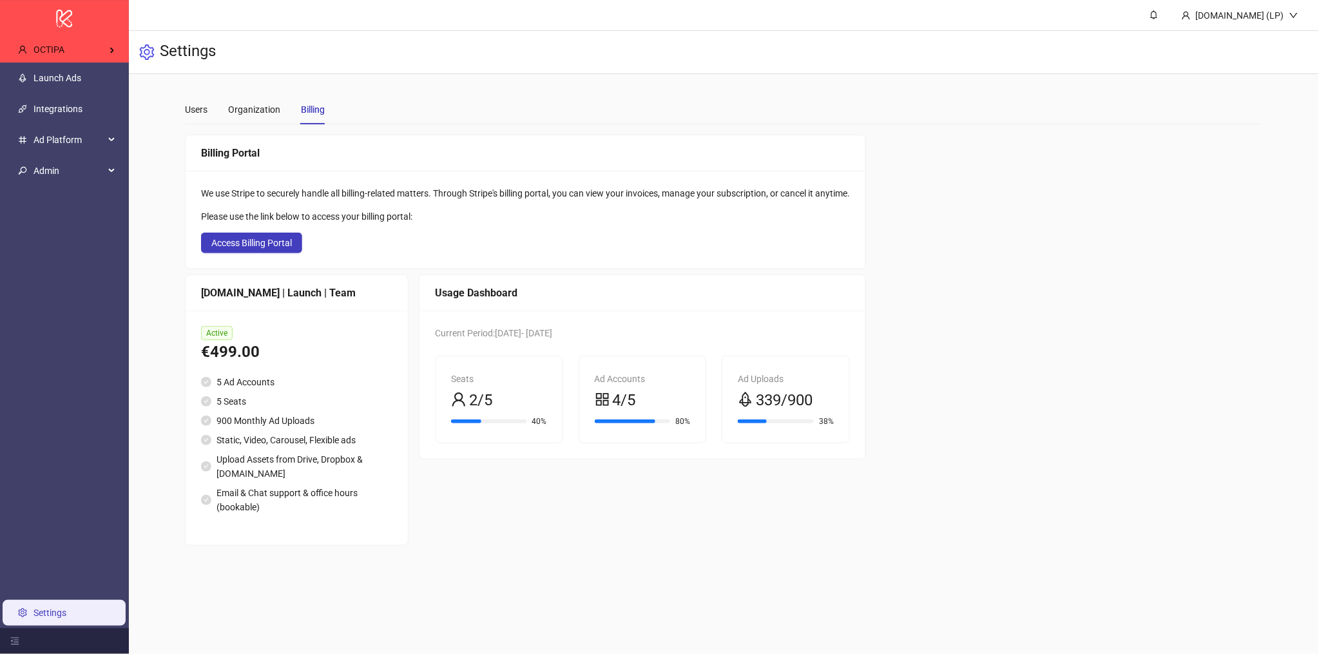 The image size is (1319, 654). What do you see at coordinates (826, 421) in the screenshot?
I see `span: 38%` at bounding box center [826, 421].